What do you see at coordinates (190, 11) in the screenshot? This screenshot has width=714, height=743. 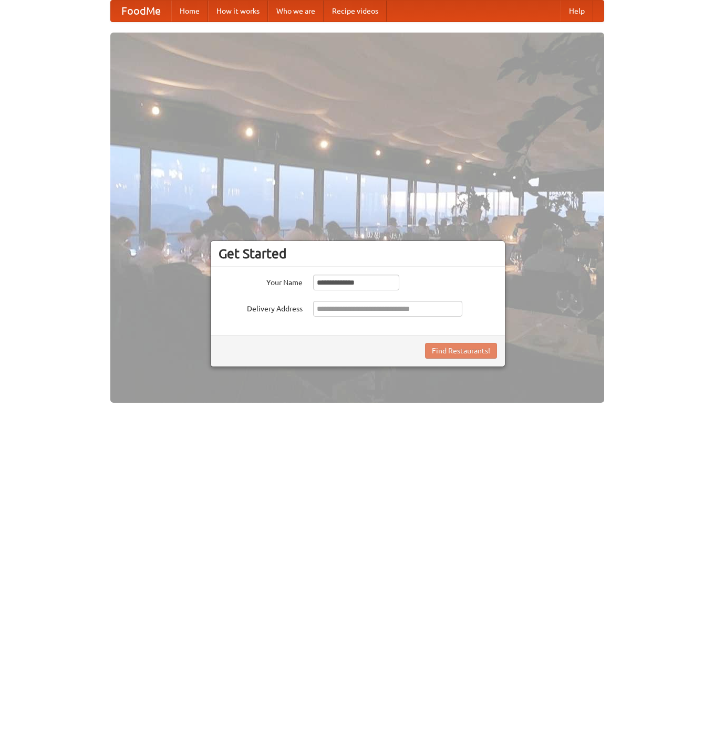 I see `a: Home` at bounding box center [190, 11].